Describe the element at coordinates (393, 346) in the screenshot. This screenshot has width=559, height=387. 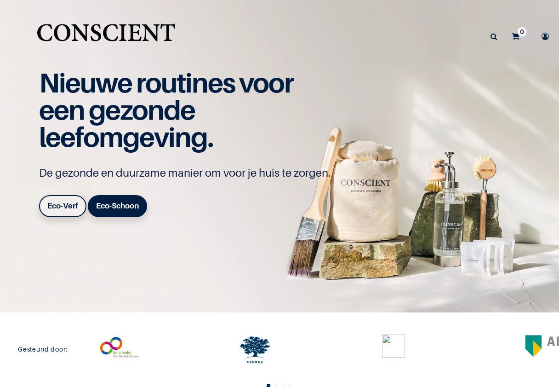
I see `img: Acc_Logo_Black_Purple_RGB.png` at that location.